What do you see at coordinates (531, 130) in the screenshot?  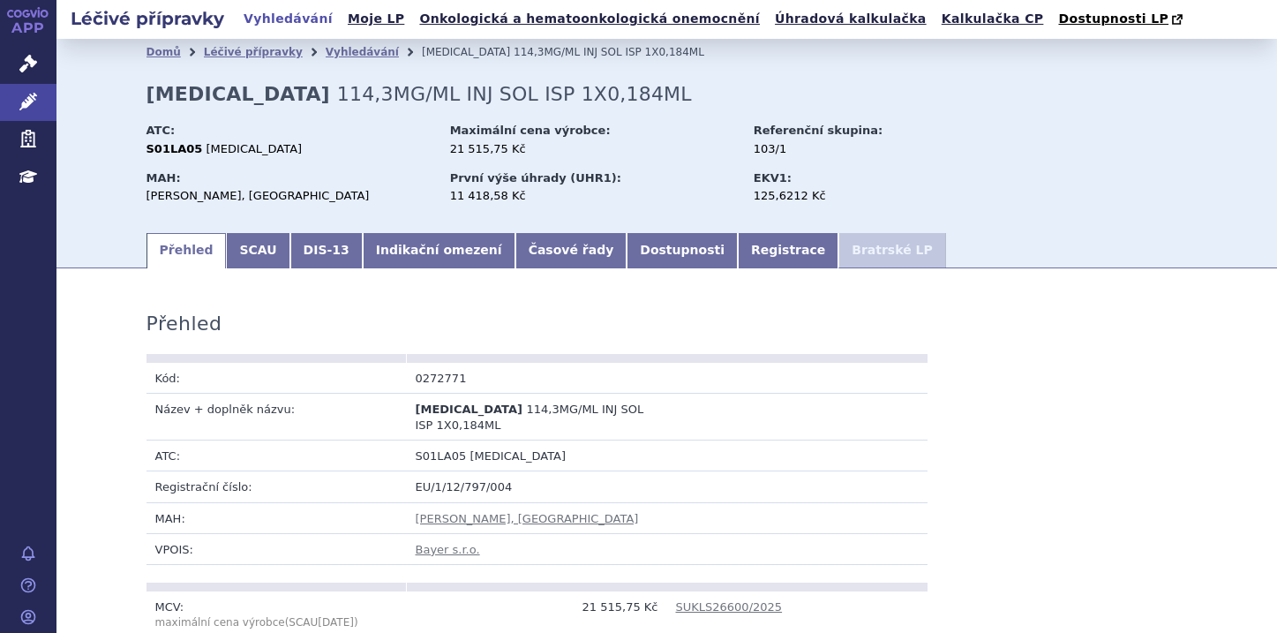 I see `strong: Maximální cena výrobce:` at bounding box center [531, 130].